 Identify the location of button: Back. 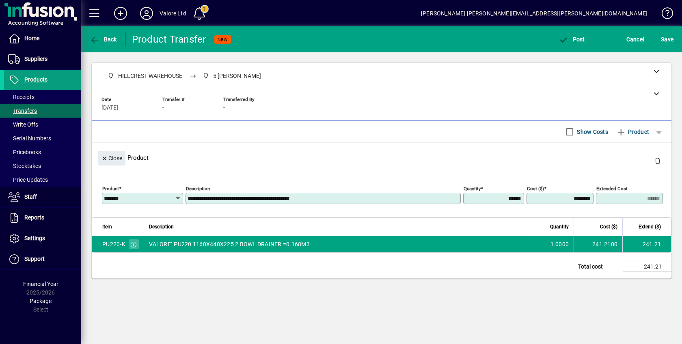
(103, 39).